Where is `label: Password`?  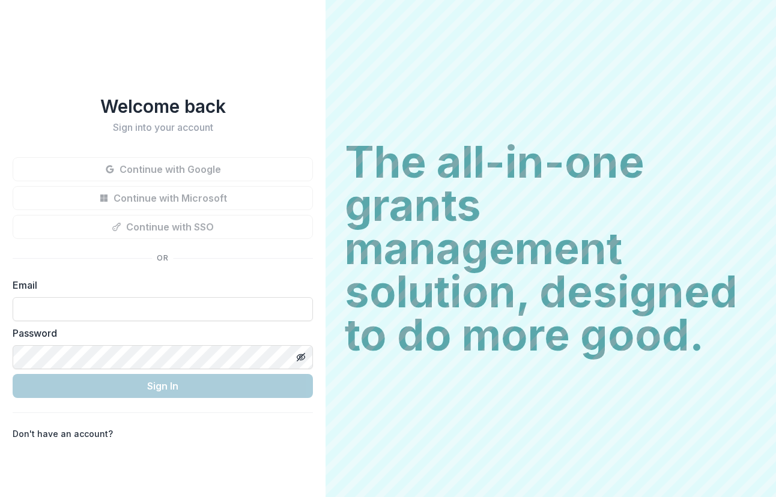
label: Password is located at coordinates (159, 333).